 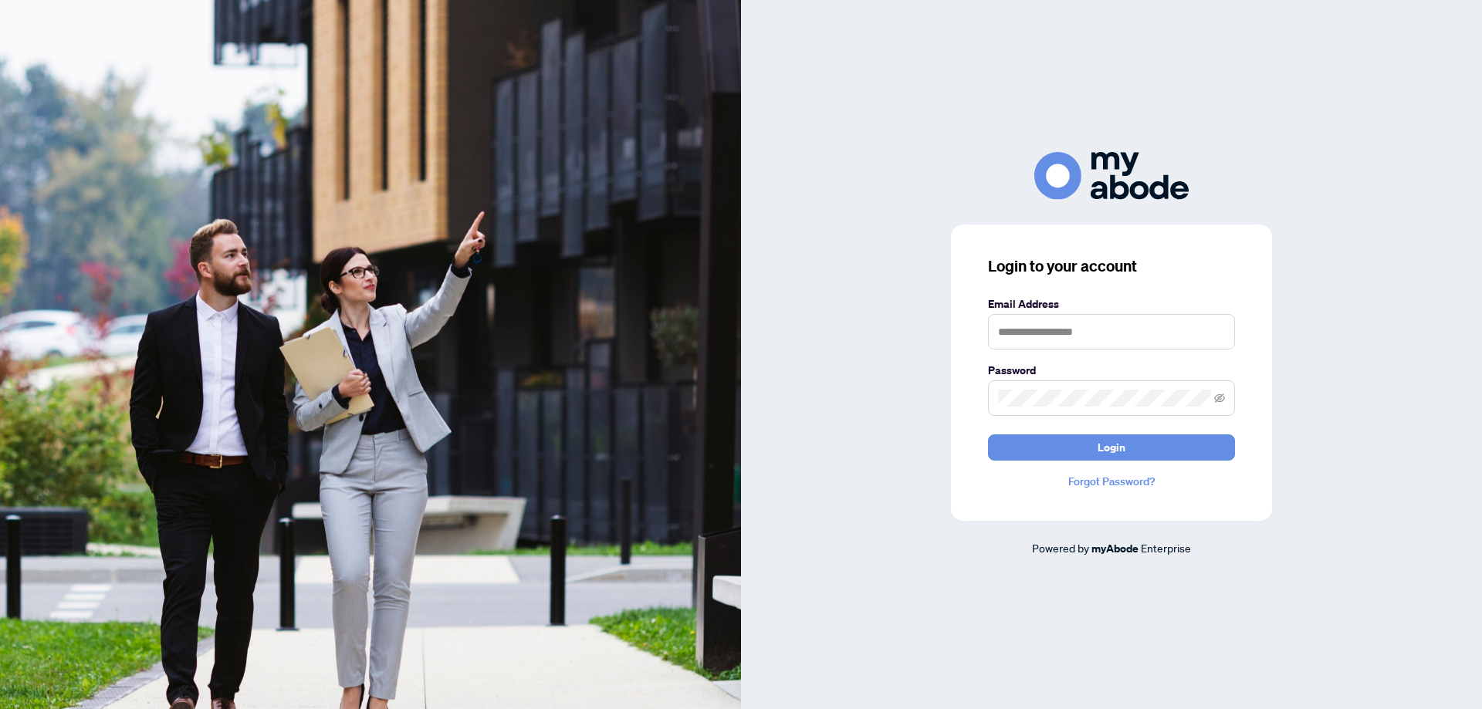 I want to click on h3: Login to your account, so click(x=1111, y=266).